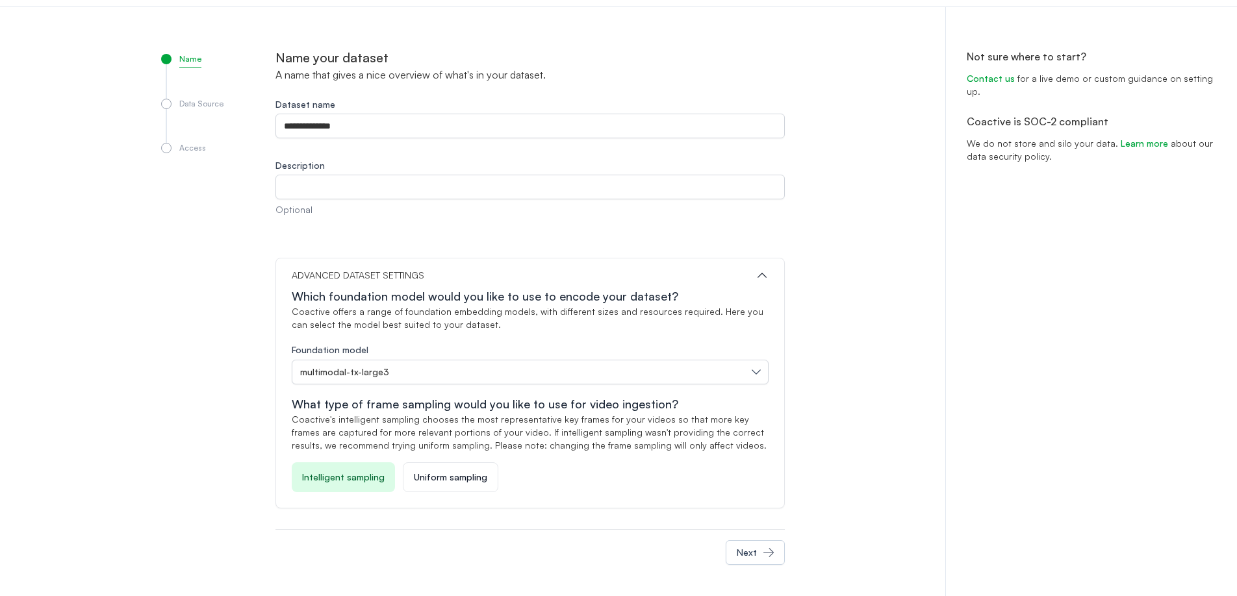 This screenshot has width=1237, height=596. What do you see at coordinates (450, 477) in the screenshot?
I see `p: Uniform sampling` at bounding box center [450, 477].